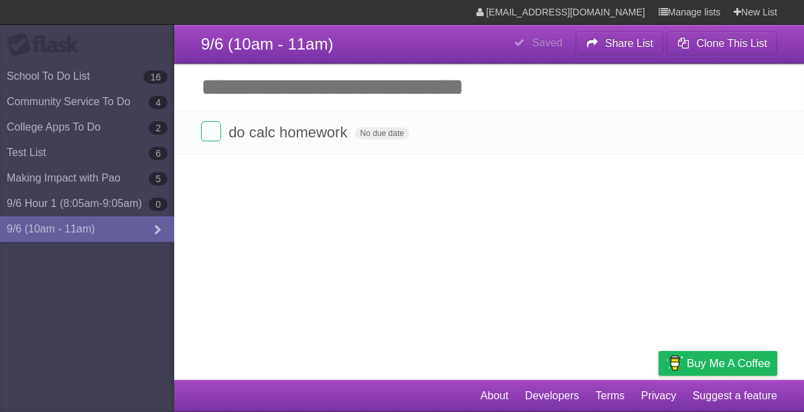 This screenshot has height=412, width=804. Describe the element at coordinates (494, 396) in the screenshot. I see `a: About` at that location.